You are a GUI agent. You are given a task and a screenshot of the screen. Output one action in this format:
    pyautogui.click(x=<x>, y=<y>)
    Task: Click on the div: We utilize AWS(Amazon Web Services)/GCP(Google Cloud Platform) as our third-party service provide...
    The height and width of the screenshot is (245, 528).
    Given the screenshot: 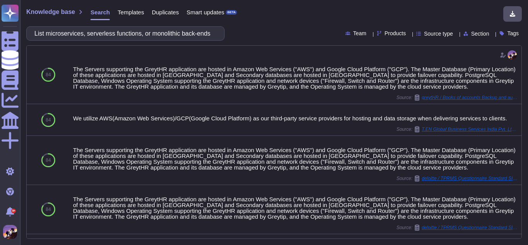 What is the action you would take?
    pyautogui.click(x=296, y=118)
    